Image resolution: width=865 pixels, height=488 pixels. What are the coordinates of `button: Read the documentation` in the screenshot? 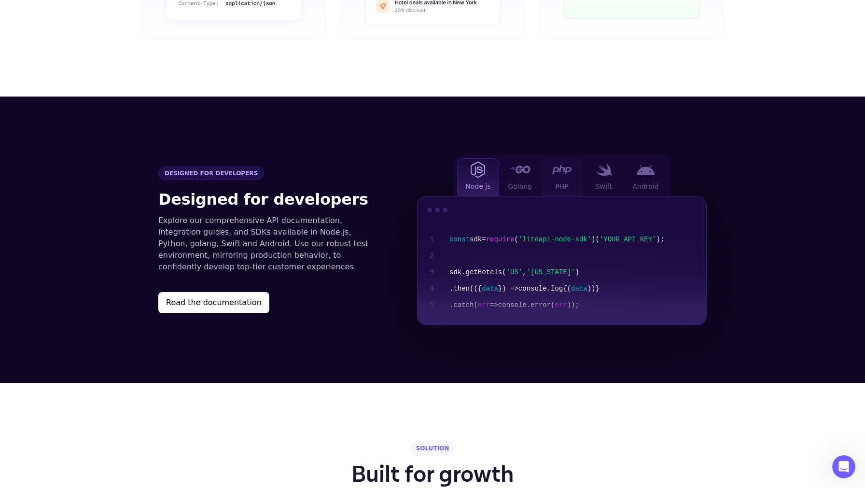 It's located at (214, 303).